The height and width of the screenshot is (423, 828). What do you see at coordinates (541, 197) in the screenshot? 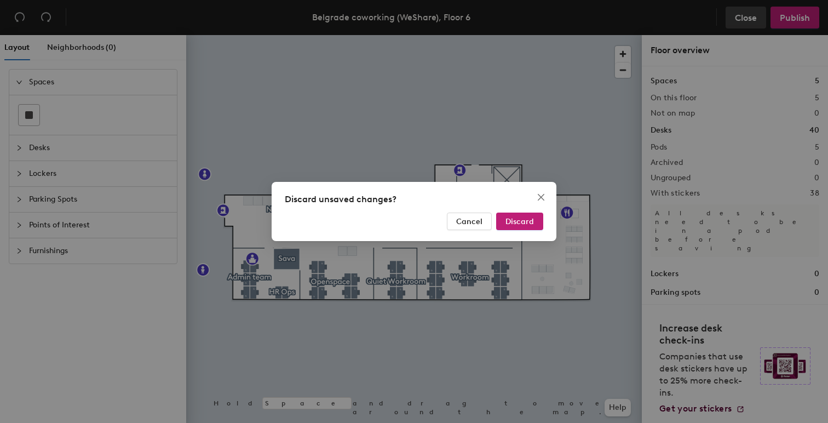
I see `span: Close` at bounding box center [541, 197].